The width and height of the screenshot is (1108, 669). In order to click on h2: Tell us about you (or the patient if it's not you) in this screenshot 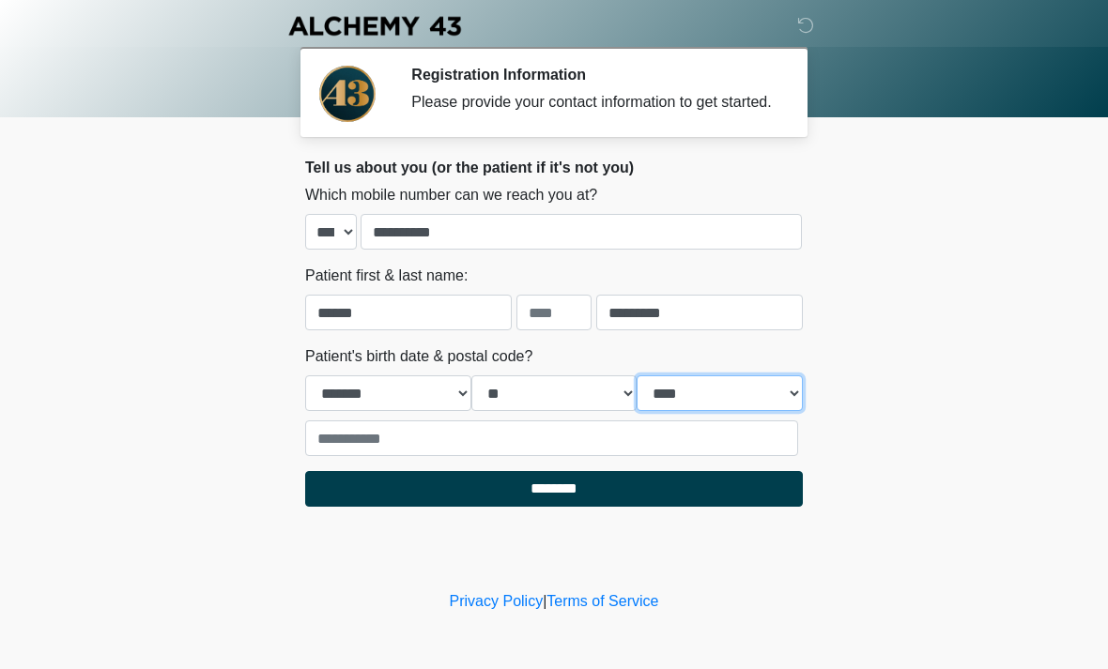, I will do `click(554, 167)`.